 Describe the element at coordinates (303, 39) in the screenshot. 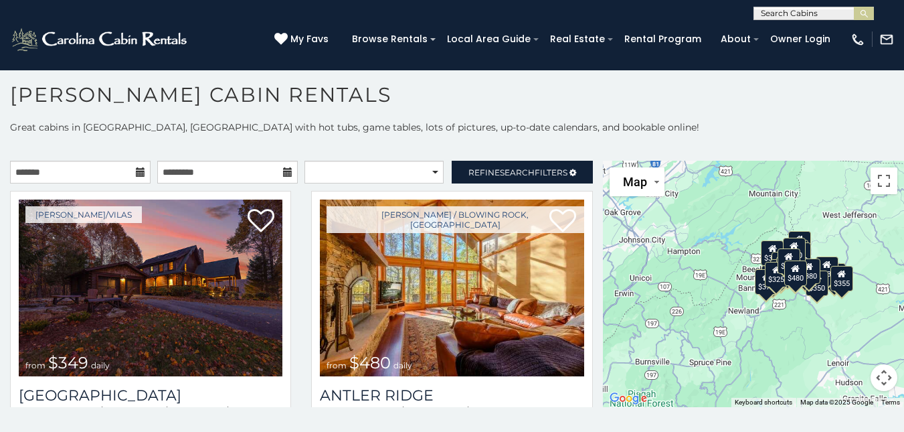

I see `a: My Favs` at that location.